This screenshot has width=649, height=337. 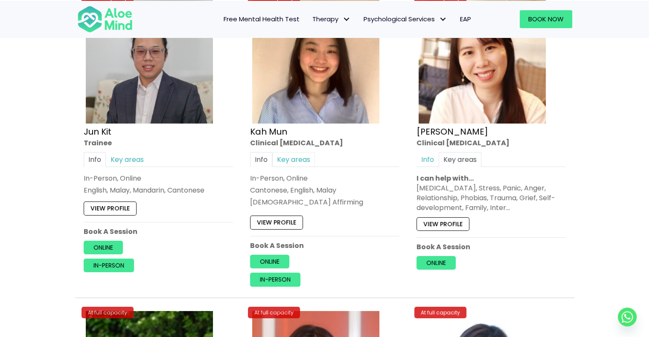 What do you see at coordinates (545, 19) in the screenshot?
I see `span: Book Now` at bounding box center [545, 19].